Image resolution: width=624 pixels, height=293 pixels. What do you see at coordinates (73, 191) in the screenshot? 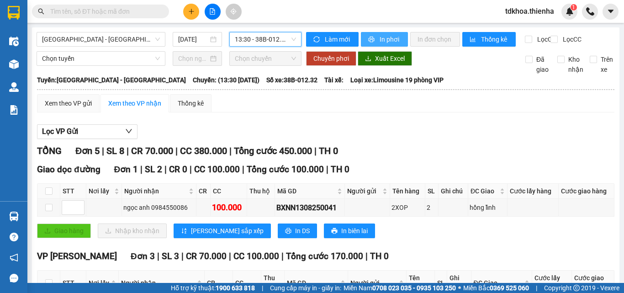
I see `th: STT` at bounding box center [73, 191].